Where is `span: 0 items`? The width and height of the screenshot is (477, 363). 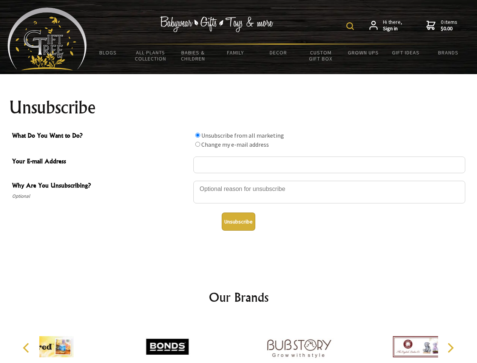
span: 0 items is located at coordinates (449, 25).